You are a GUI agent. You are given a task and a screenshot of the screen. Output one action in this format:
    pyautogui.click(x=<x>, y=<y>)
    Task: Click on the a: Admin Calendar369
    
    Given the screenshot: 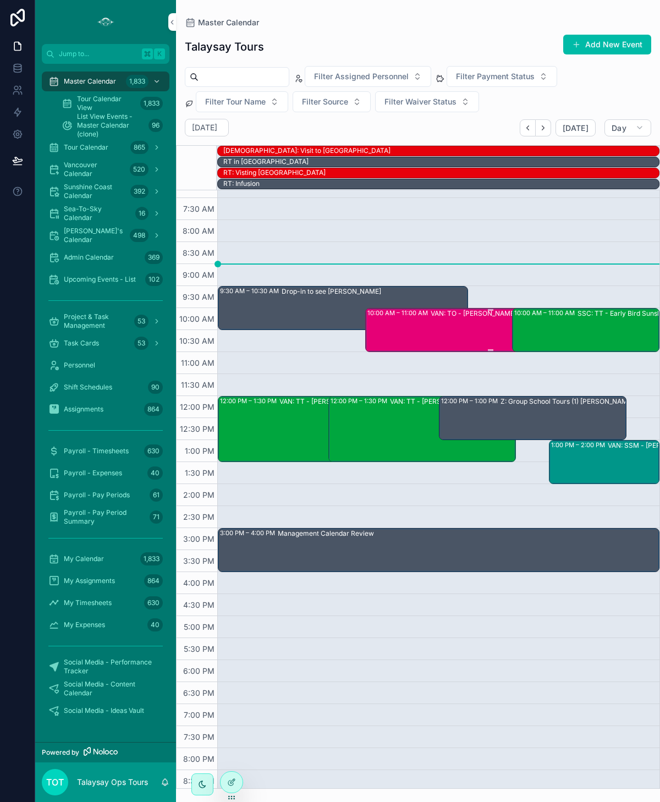 What is the action you would take?
    pyautogui.click(x=106, y=257)
    